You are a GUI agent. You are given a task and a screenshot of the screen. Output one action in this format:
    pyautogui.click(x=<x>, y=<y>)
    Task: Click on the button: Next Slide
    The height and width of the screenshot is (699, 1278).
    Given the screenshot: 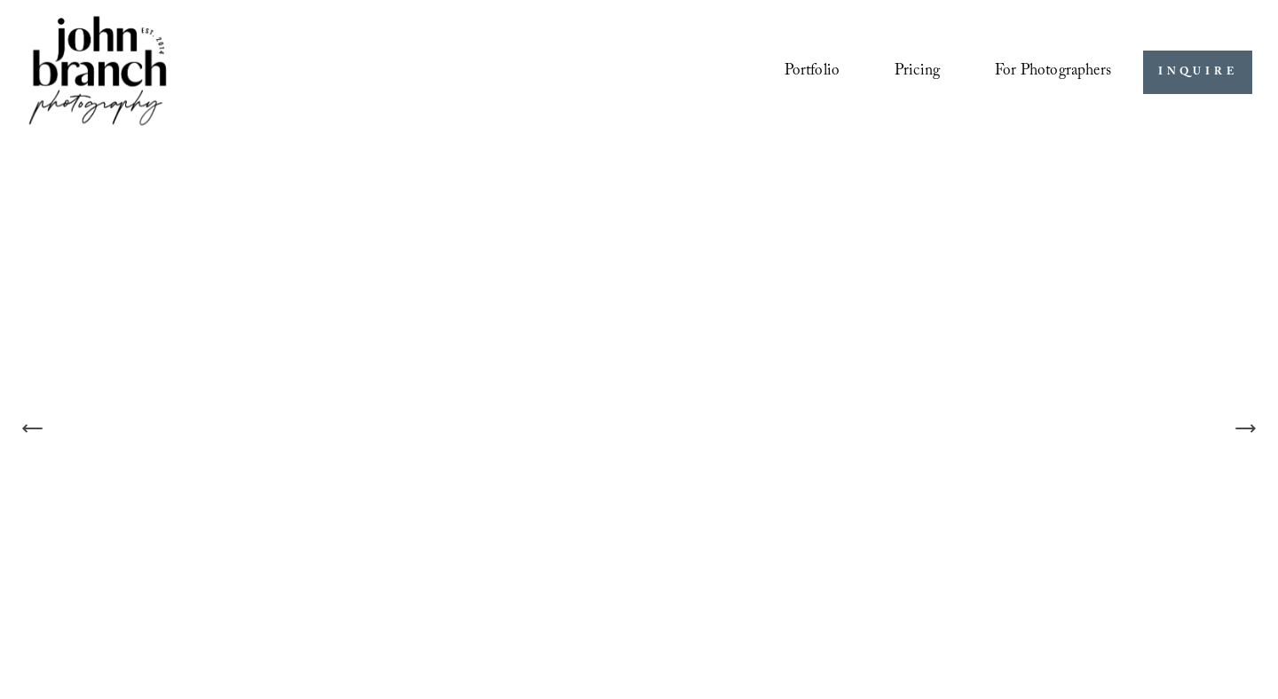 What is the action you would take?
    pyautogui.click(x=1245, y=429)
    